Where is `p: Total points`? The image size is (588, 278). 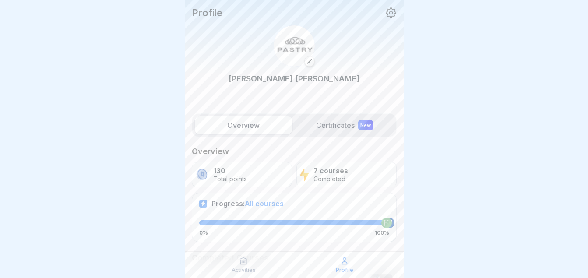 p: Total points is located at coordinates (230, 179).